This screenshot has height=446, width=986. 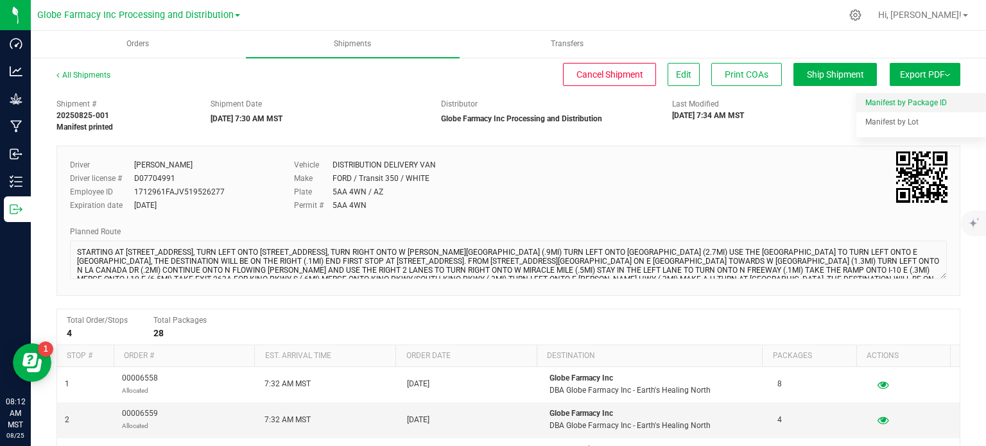 What do you see at coordinates (649, 356) in the screenshot?
I see `th: Destination` at bounding box center [649, 356].